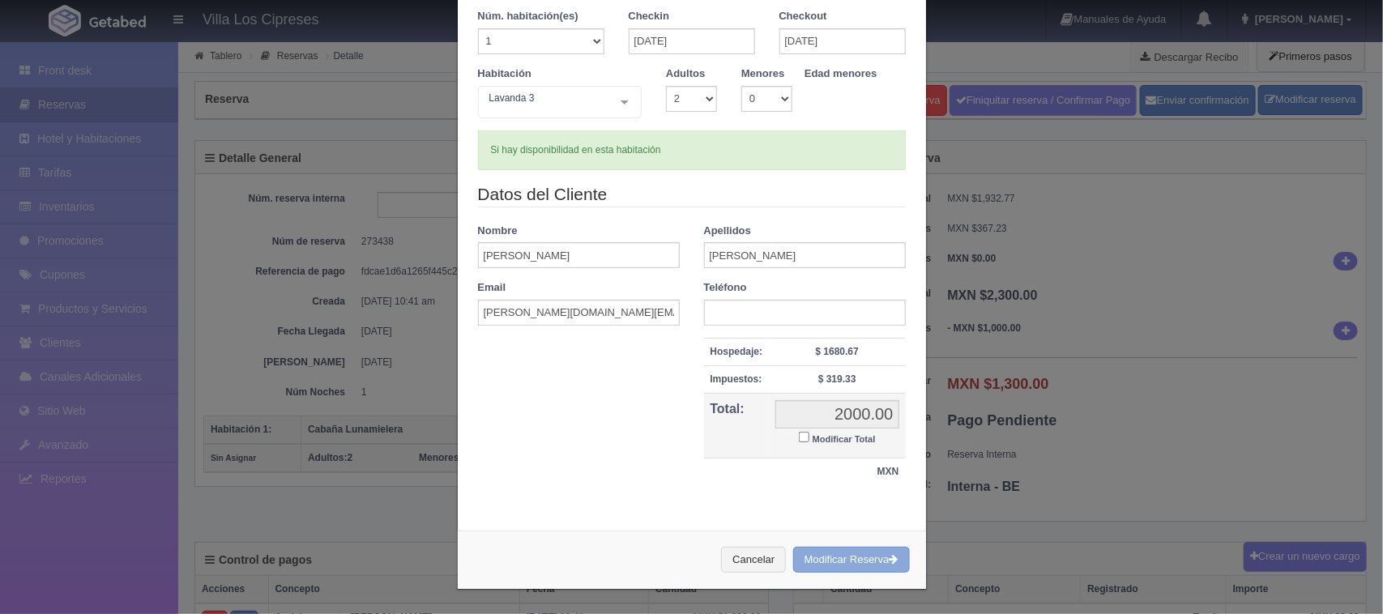  Describe the element at coordinates (728, 231) in the screenshot. I see `label: Apellidos` at that location.